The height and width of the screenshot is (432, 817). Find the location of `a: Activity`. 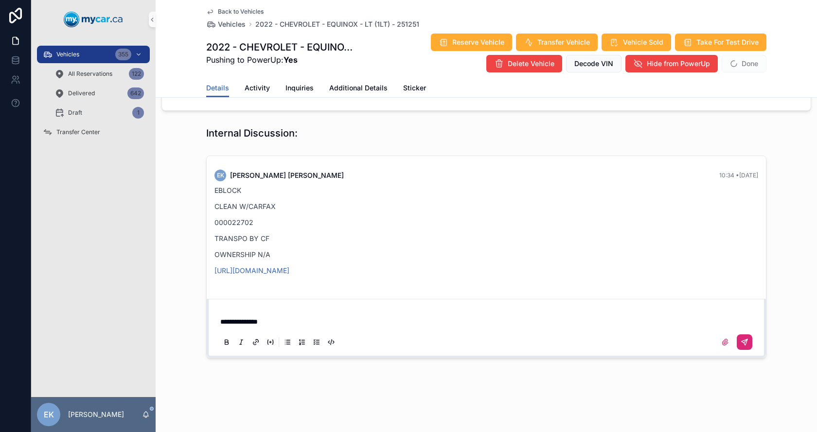

a: Activity is located at coordinates (257, 89).